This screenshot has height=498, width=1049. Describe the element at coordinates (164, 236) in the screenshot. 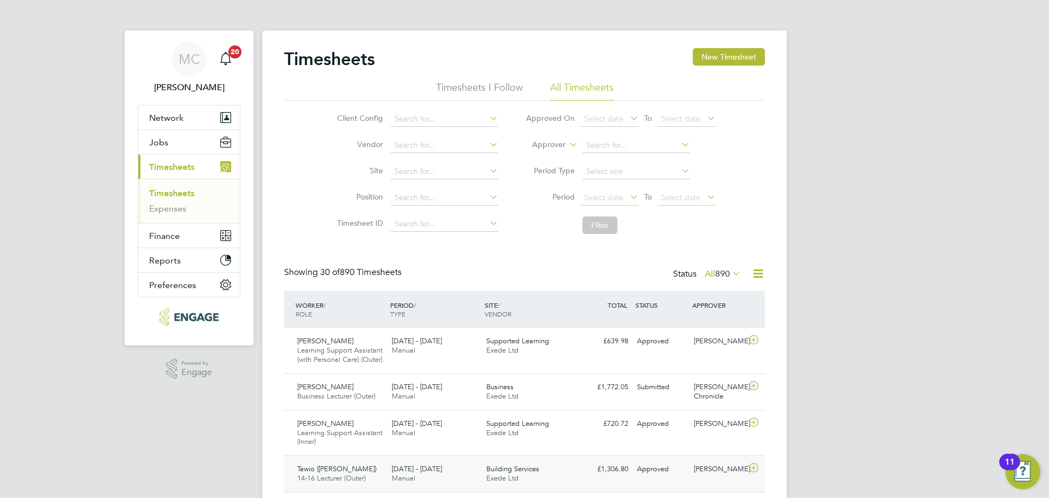

I see `span: Finance` at that location.